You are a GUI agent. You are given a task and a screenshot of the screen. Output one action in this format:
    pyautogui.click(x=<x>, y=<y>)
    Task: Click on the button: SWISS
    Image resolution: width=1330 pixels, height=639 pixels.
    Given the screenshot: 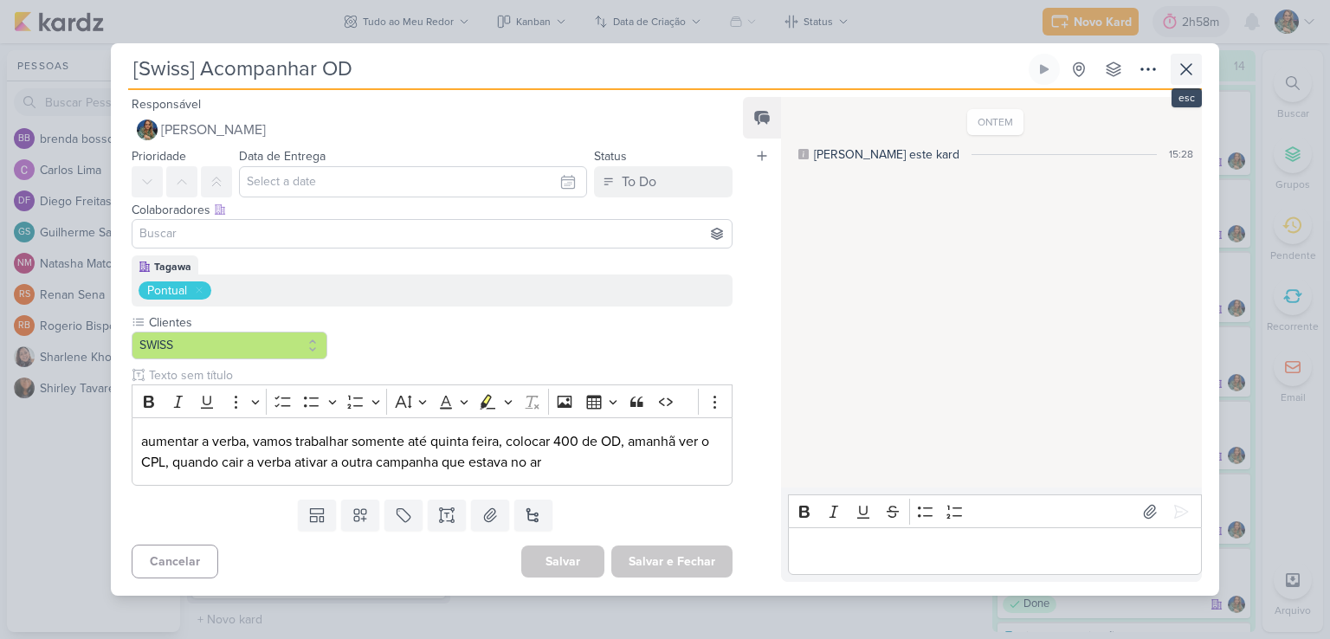 What is the action you would take?
    pyautogui.click(x=229, y=345)
    